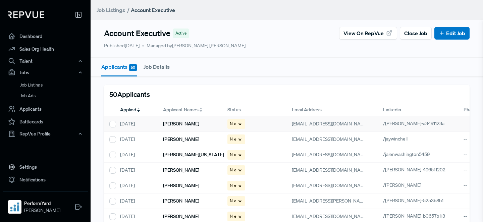 The height and width of the screenshot is (222, 483). Describe the element at coordinates (45, 122) in the screenshot. I see `a: Battlecards` at that location.